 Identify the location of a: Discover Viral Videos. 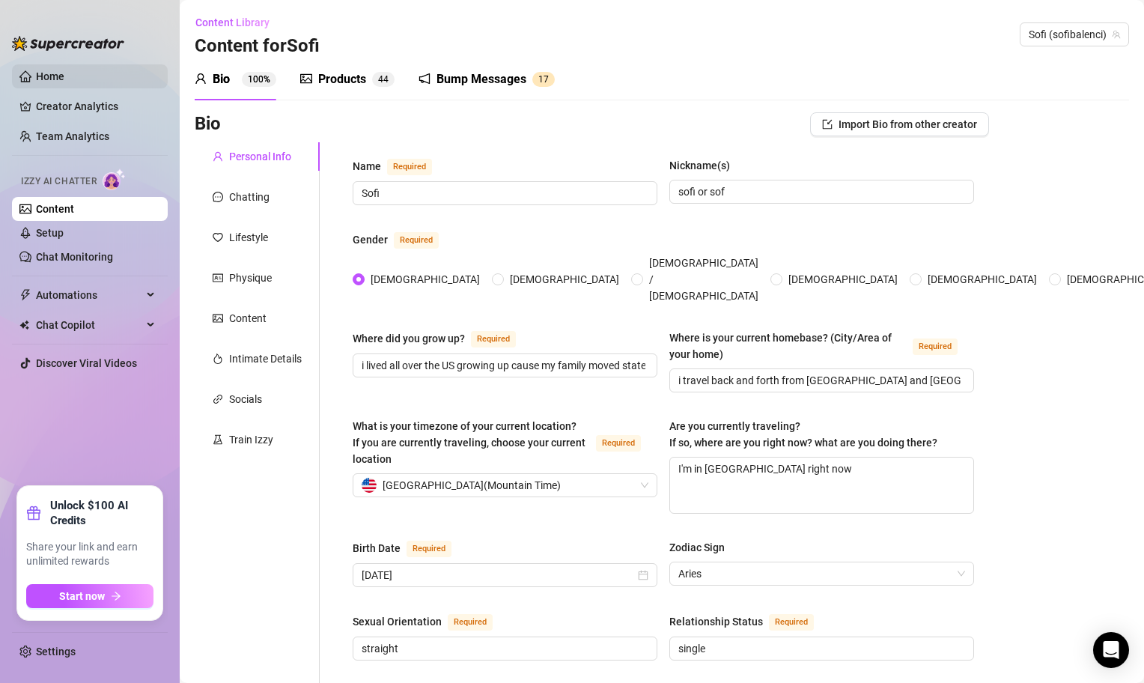
(86, 363).